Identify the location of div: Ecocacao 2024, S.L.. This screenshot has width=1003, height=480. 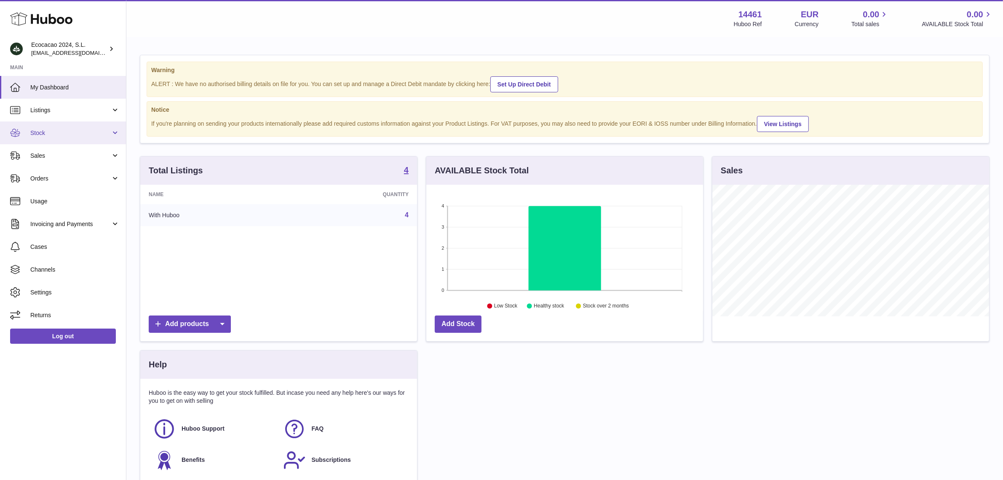
(69, 49).